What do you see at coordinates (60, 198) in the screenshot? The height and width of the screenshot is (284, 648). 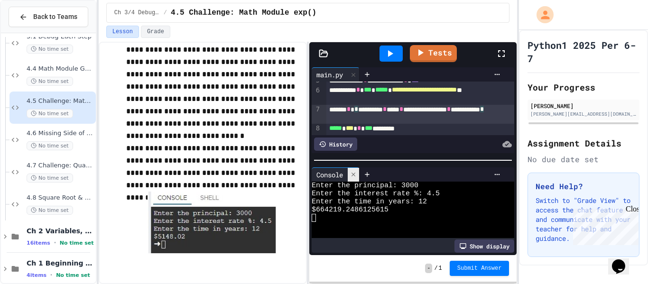 I see `span: 4.8 Square Root & Absolute Value` at bounding box center [60, 198].